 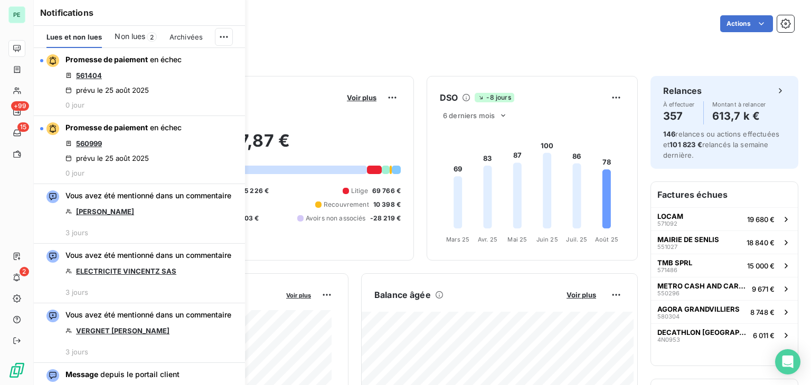 I want to click on a: 15, so click(x=16, y=133).